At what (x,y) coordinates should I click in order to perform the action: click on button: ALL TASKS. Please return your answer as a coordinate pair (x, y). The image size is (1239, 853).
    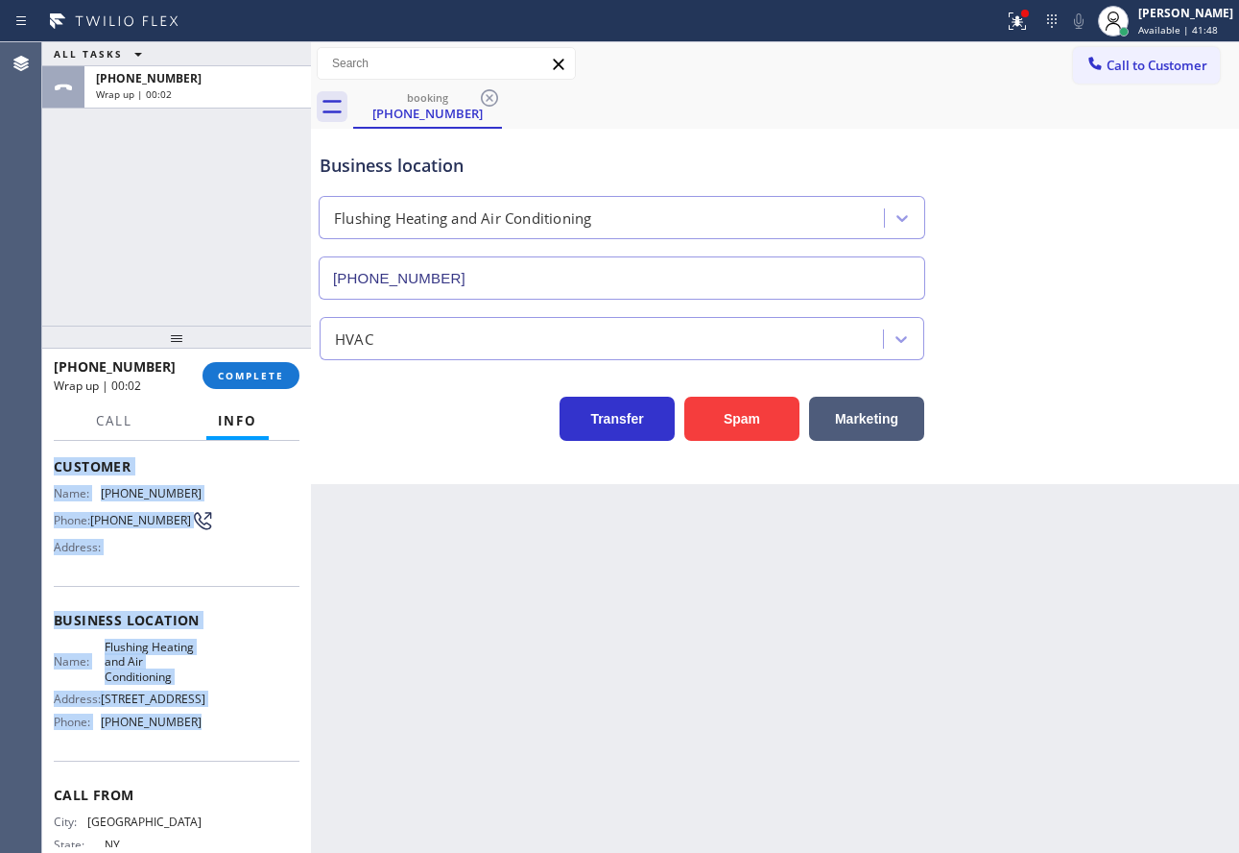
    Looking at the image, I should click on (102, 54).